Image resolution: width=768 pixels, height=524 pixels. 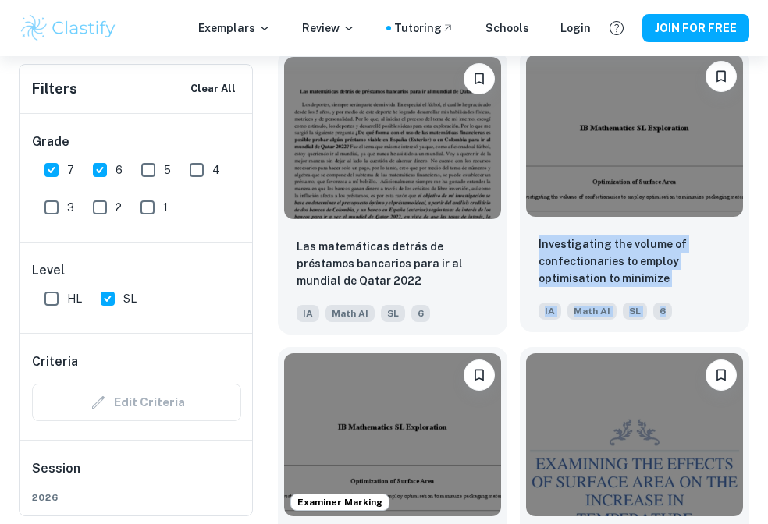 I want to click on div: Tutoring, so click(x=424, y=28).